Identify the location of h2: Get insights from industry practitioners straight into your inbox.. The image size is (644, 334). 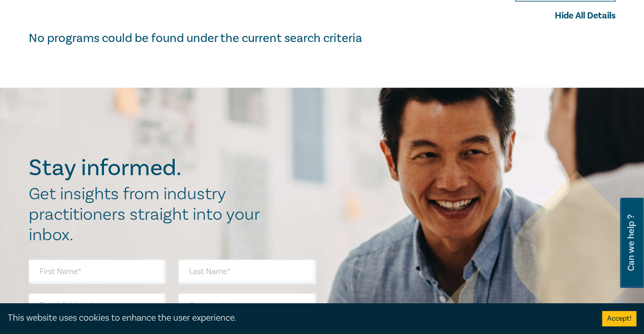
(150, 215).